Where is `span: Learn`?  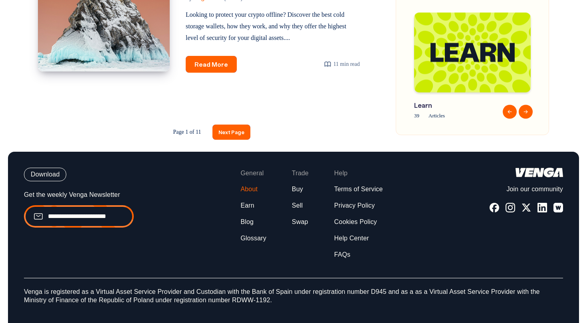
span: Learn is located at coordinates (451, 105).